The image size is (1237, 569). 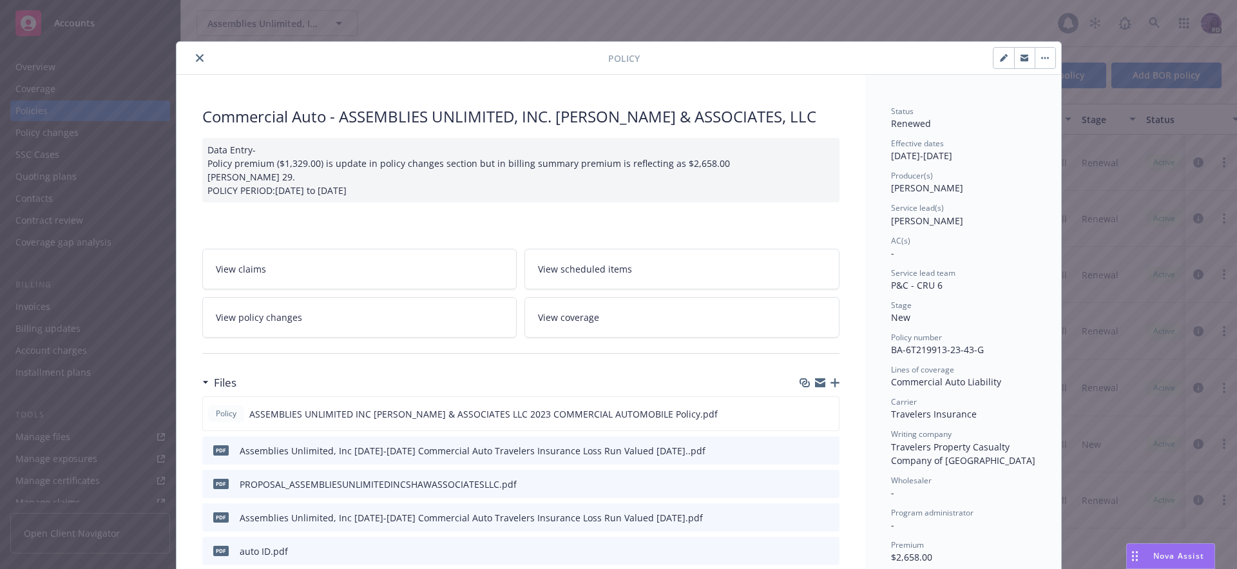 I want to click on span: View policy changes, so click(x=259, y=317).